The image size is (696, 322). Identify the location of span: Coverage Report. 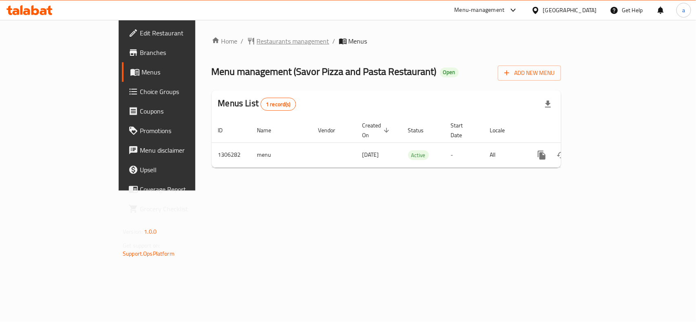
(184, 190).